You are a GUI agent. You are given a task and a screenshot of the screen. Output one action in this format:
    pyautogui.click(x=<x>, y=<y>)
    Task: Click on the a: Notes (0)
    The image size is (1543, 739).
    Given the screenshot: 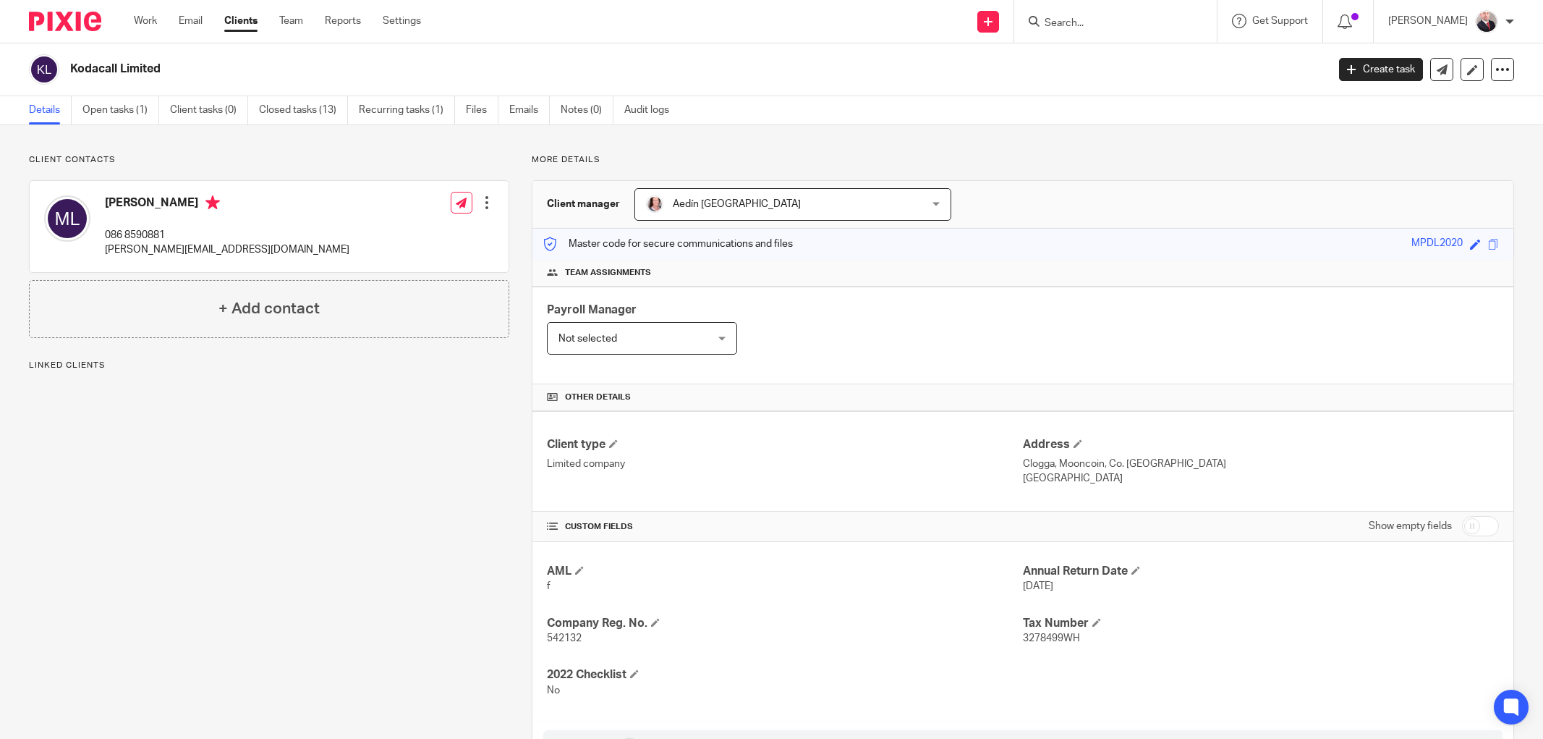 What is the action you would take?
    pyautogui.click(x=587, y=110)
    